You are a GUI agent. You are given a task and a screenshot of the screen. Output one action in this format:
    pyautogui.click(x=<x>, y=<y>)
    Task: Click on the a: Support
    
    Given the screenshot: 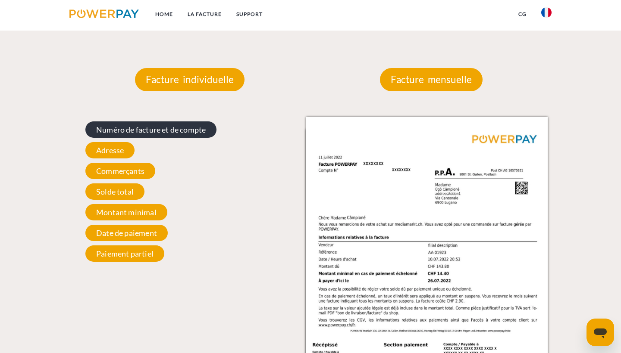 What is the action you would take?
    pyautogui.click(x=249, y=14)
    